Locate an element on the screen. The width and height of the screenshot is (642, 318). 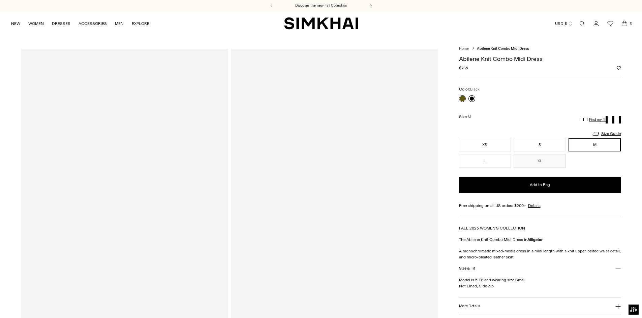
span: Add to Bag is located at coordinates (540, 185).